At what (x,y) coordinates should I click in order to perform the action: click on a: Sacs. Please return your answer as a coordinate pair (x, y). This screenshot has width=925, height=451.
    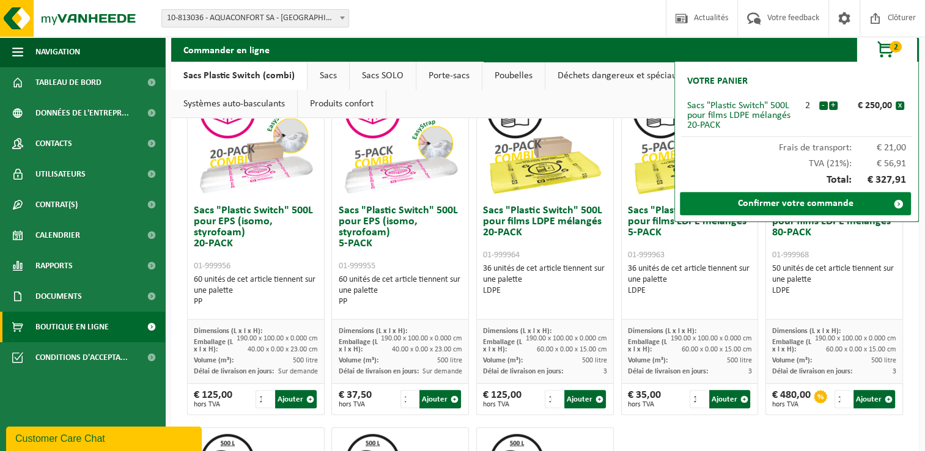
    Looking at the image, I should click on (328, 76).